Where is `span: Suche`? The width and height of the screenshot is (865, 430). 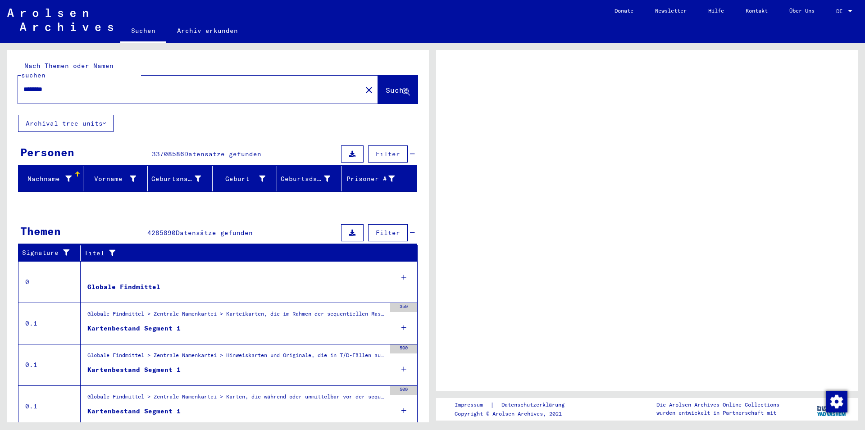 span: Suche is located at coordinates (397, 90).